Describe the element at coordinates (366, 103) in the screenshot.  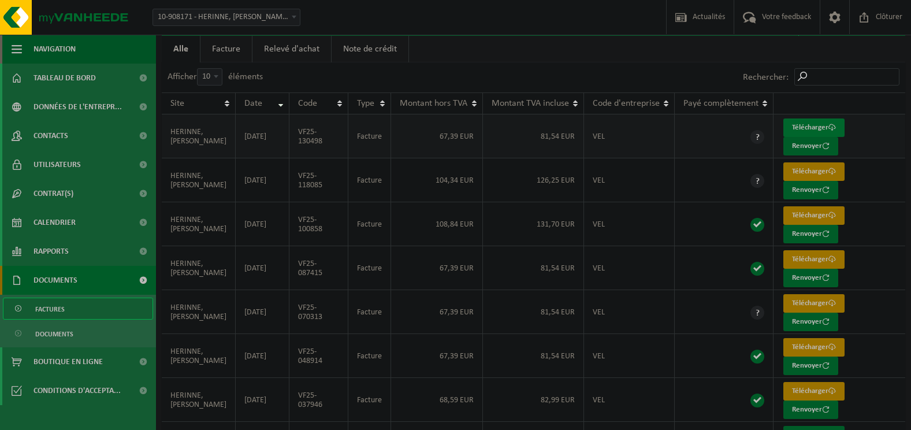
I see `span: Type` at that location.